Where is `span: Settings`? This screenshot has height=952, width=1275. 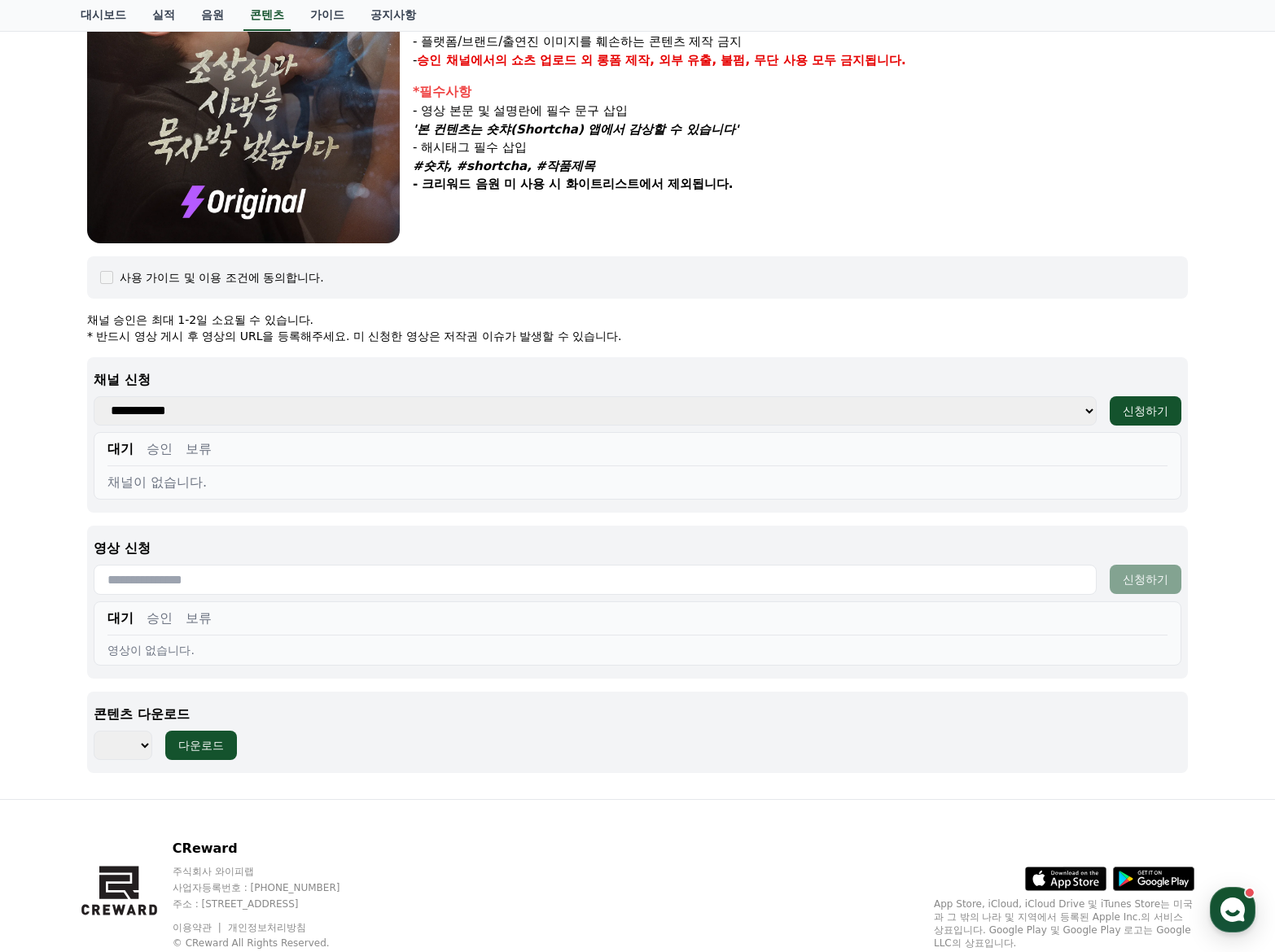
span: Settings is located at coordinates (260, 547).